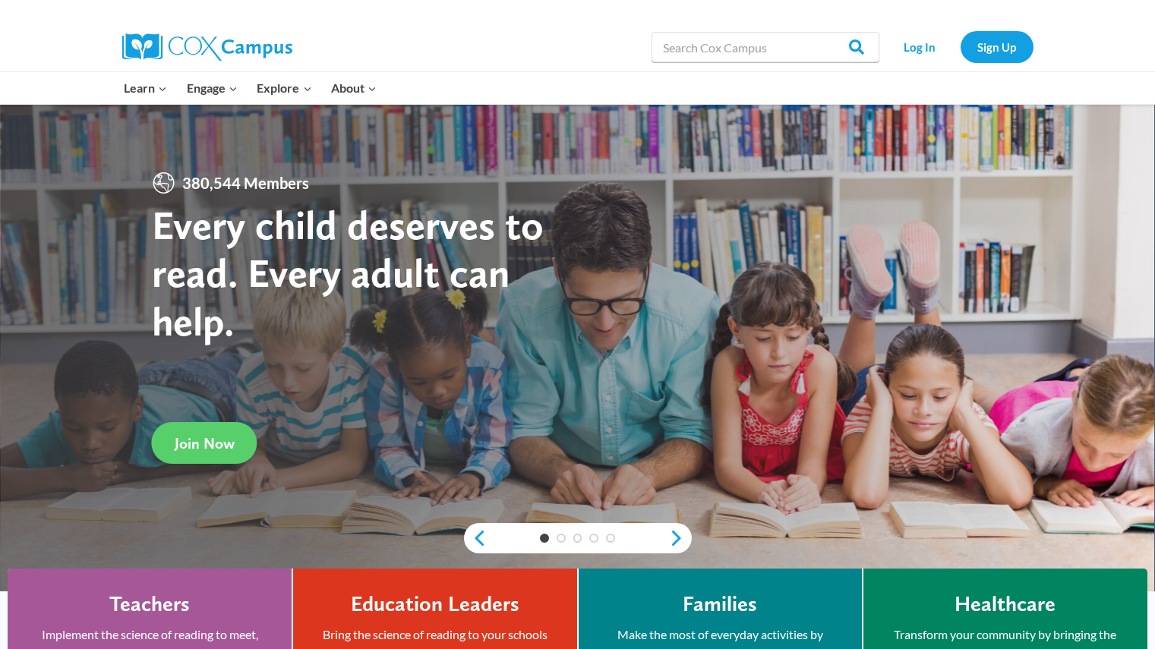 The image size is (1155, 649). I want to click on a: previous, so click(475, 538).